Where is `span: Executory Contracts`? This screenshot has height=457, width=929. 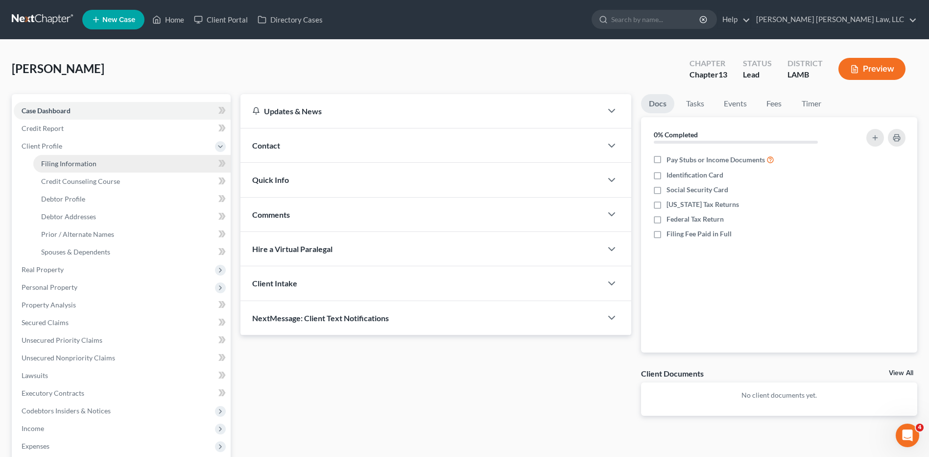 span: Executory Contracts is located at coordinates (53, 392).